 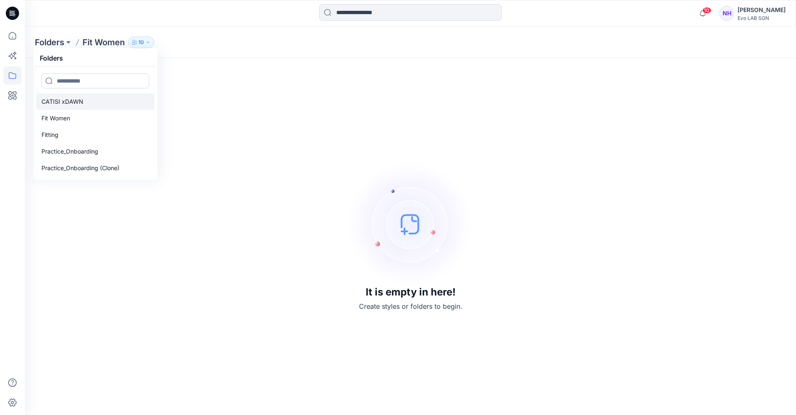 I want to click on a: Fit Women, so click(x=95, y=118).